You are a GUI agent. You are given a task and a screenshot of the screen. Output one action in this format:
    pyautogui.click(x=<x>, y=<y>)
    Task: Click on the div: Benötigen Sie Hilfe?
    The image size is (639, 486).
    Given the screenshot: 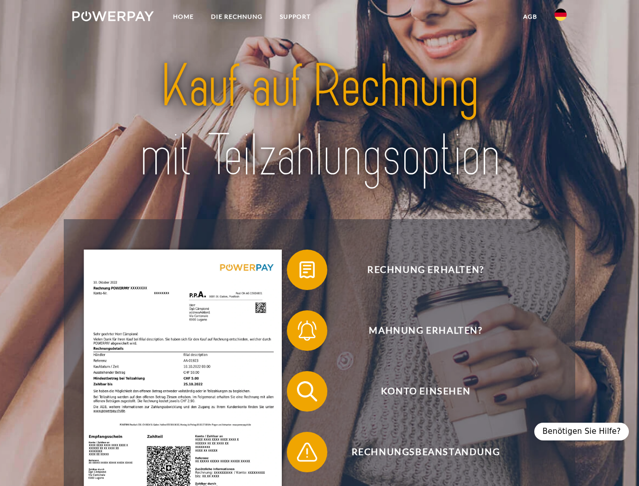 What is the action you would take?
    pyautogui.click(x=582, y=431)
    